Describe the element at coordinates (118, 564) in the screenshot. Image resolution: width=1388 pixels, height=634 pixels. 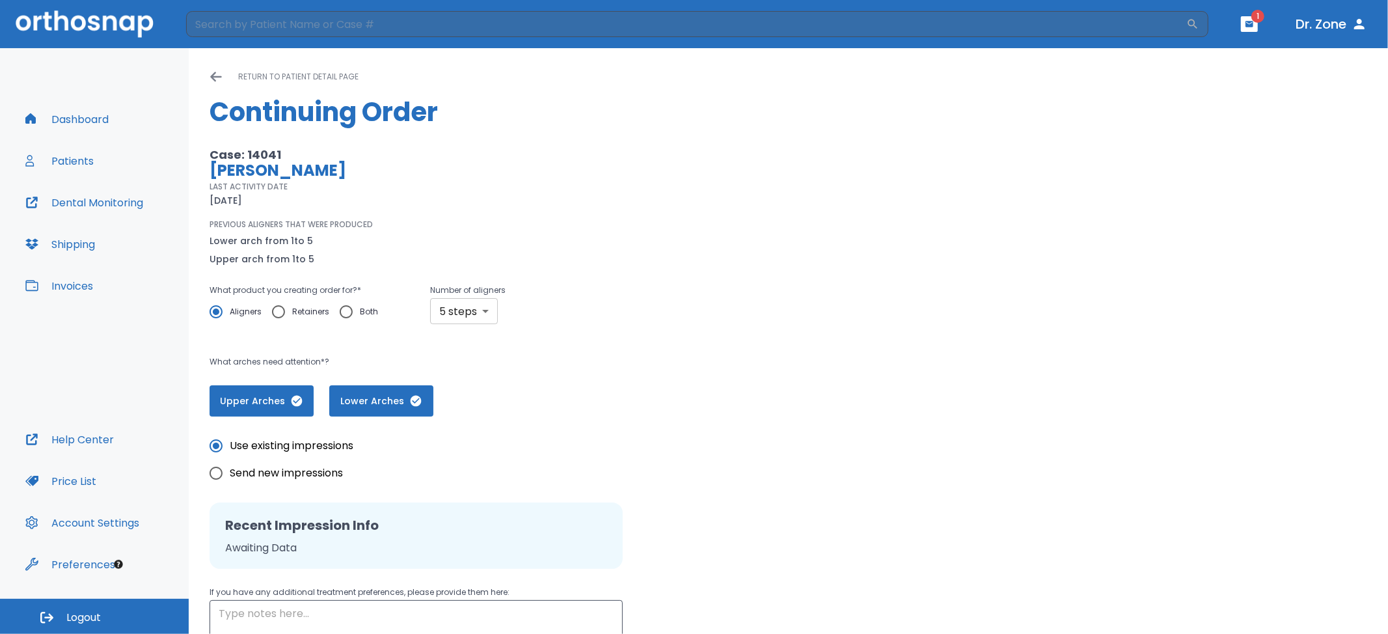
I see `div: Tooltip anchor` at that location.